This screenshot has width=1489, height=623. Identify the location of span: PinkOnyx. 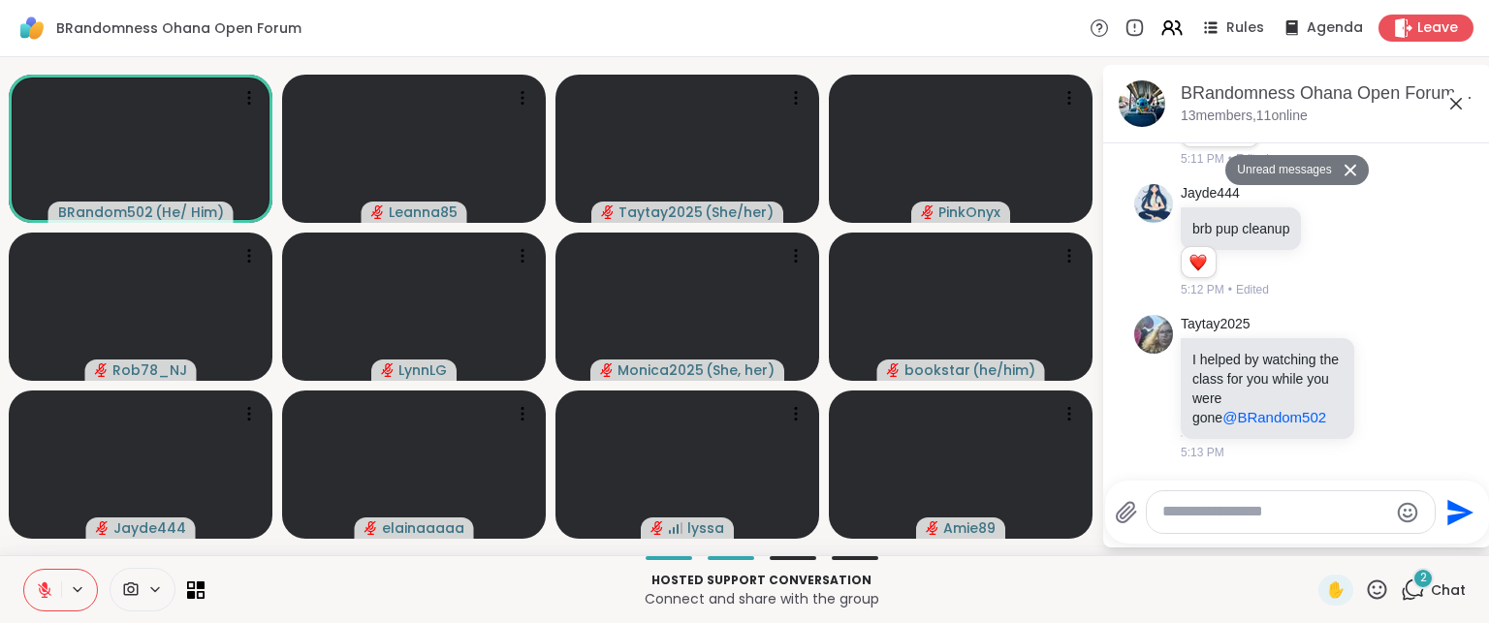
(969, 212).